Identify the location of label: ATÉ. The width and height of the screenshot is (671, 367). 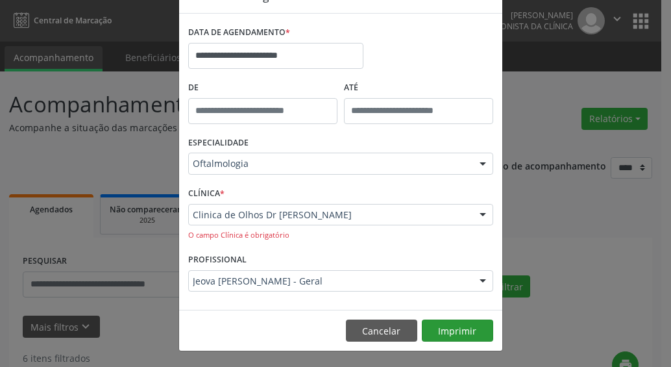
(419, 88).